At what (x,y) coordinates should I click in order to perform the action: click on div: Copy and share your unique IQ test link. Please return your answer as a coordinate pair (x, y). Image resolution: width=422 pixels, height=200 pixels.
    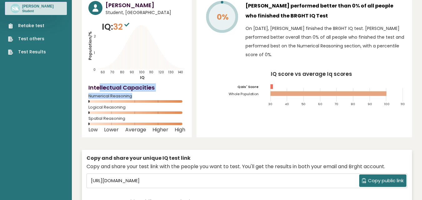
    Looking at the image, I should click on (247, 158).